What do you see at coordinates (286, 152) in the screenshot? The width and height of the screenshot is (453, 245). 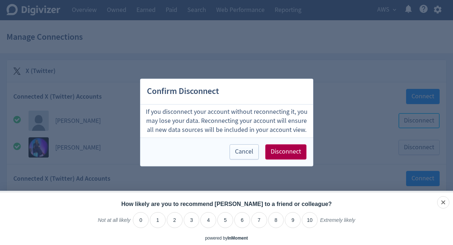 I see `button: Disconnect` at bounding box center [286, 152].